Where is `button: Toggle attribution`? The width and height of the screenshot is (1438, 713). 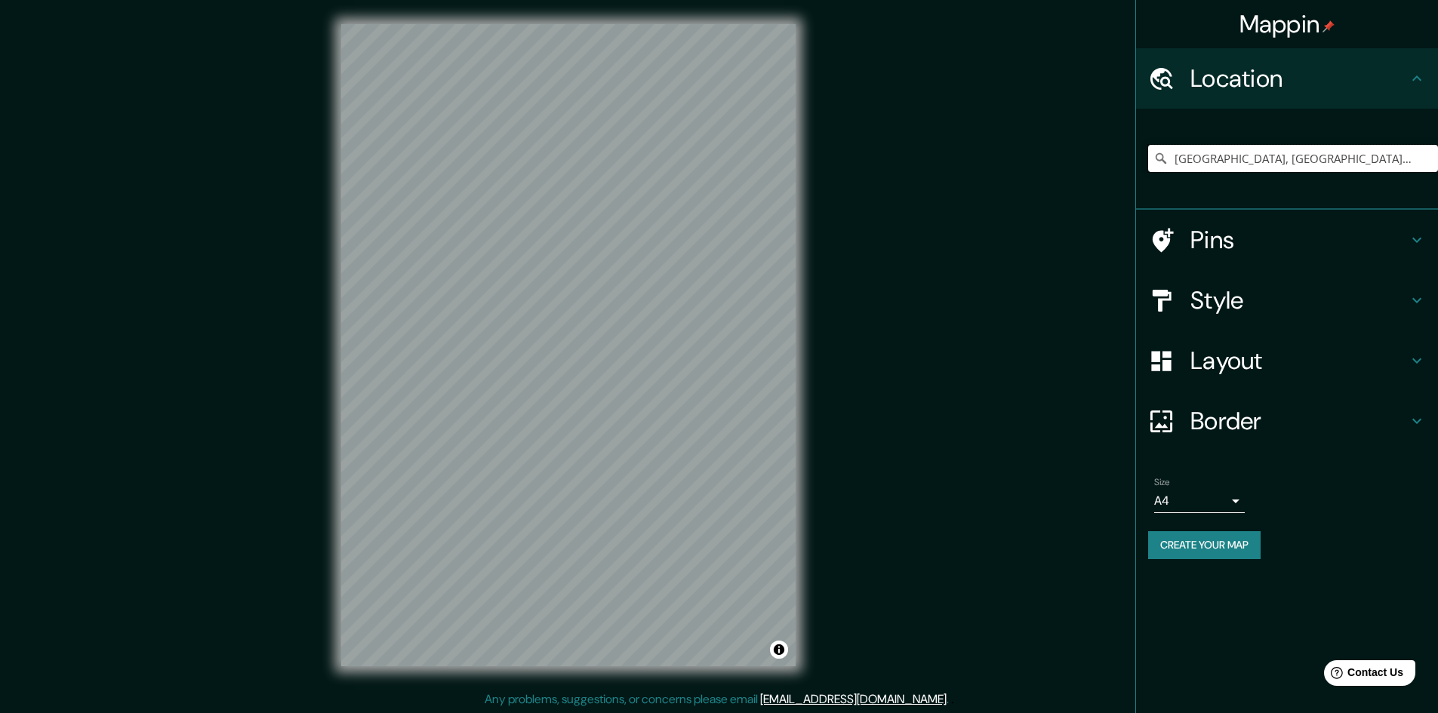
button: Toggle attribution is located at coordinates (779, 650).